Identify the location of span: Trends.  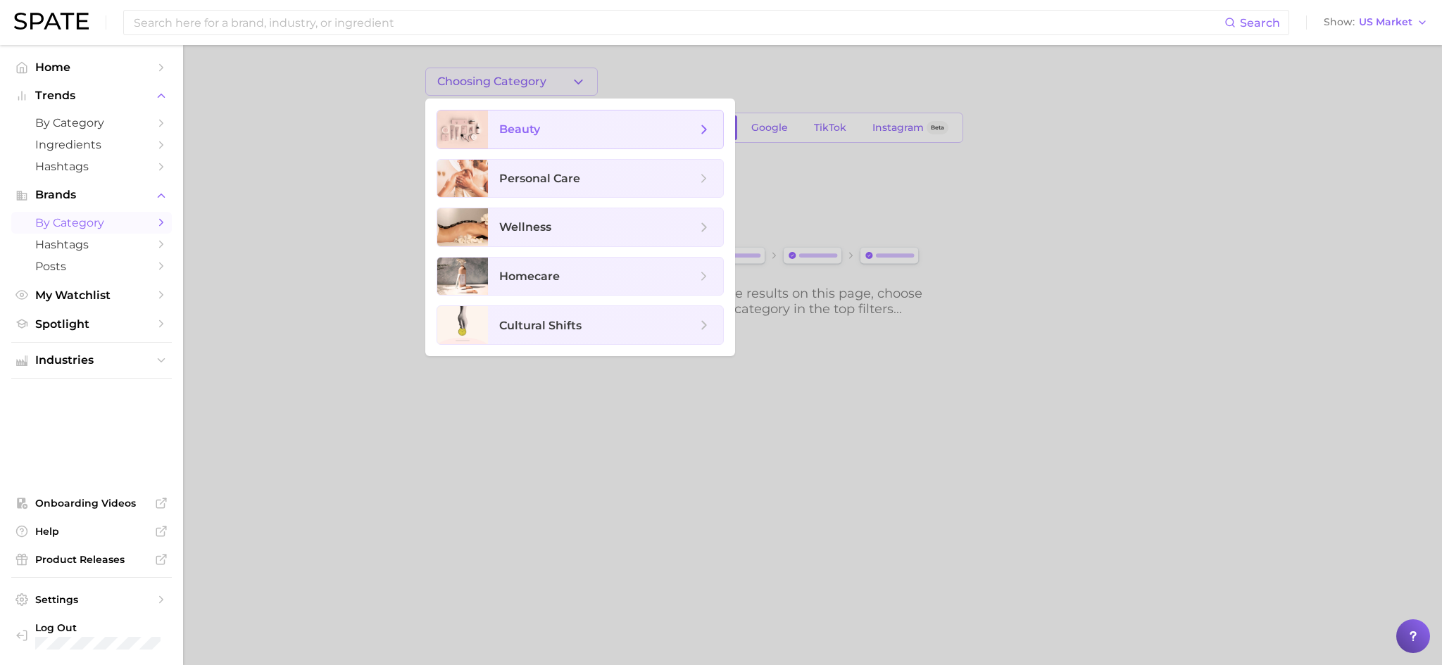
(92, 96).